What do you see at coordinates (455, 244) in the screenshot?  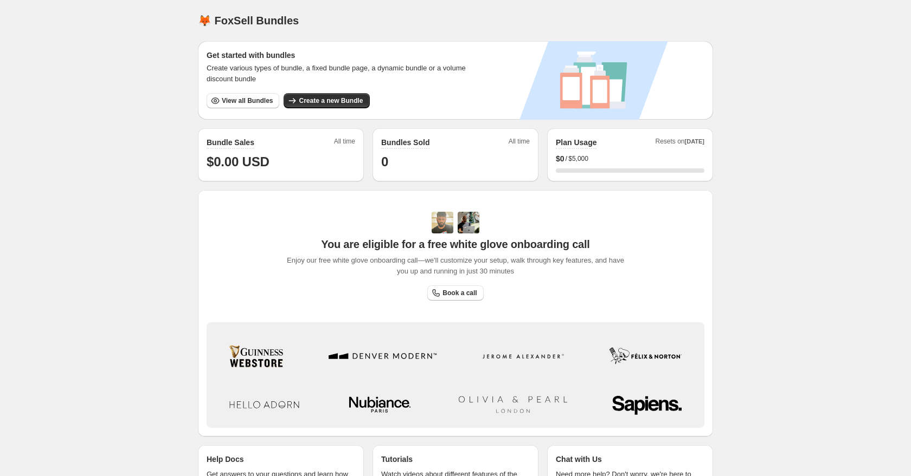 I see `span: You are eligible for a free white glove onboarding call` at bounding box center [455, 244].